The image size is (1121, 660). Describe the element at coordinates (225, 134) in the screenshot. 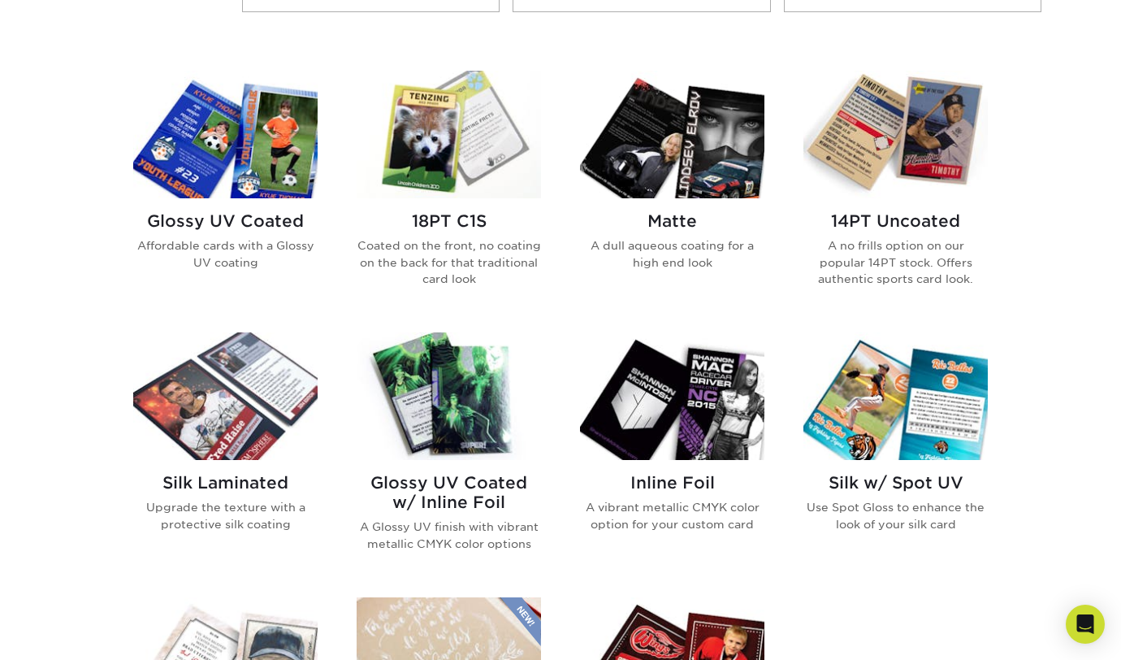

I see `img: Glossy UV Coated Trading Cards` at that location.